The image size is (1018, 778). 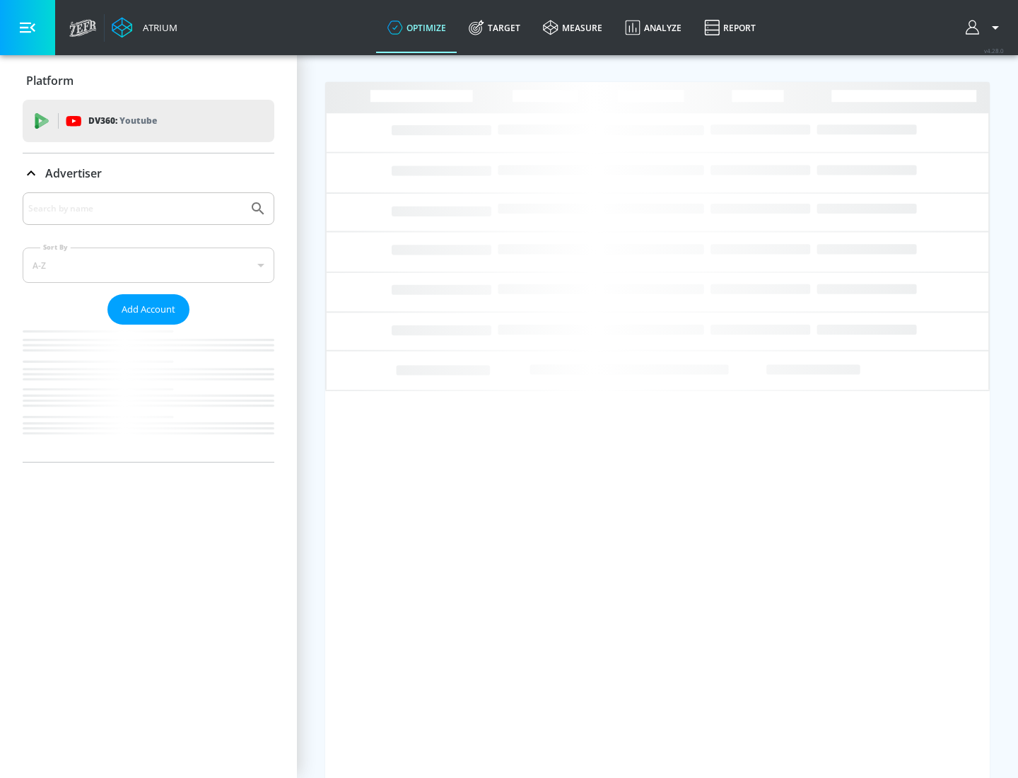 What do you see at coordinates (417, 28) in the screenshot?
I see `a: optimize` at bounding box center [417, 28].